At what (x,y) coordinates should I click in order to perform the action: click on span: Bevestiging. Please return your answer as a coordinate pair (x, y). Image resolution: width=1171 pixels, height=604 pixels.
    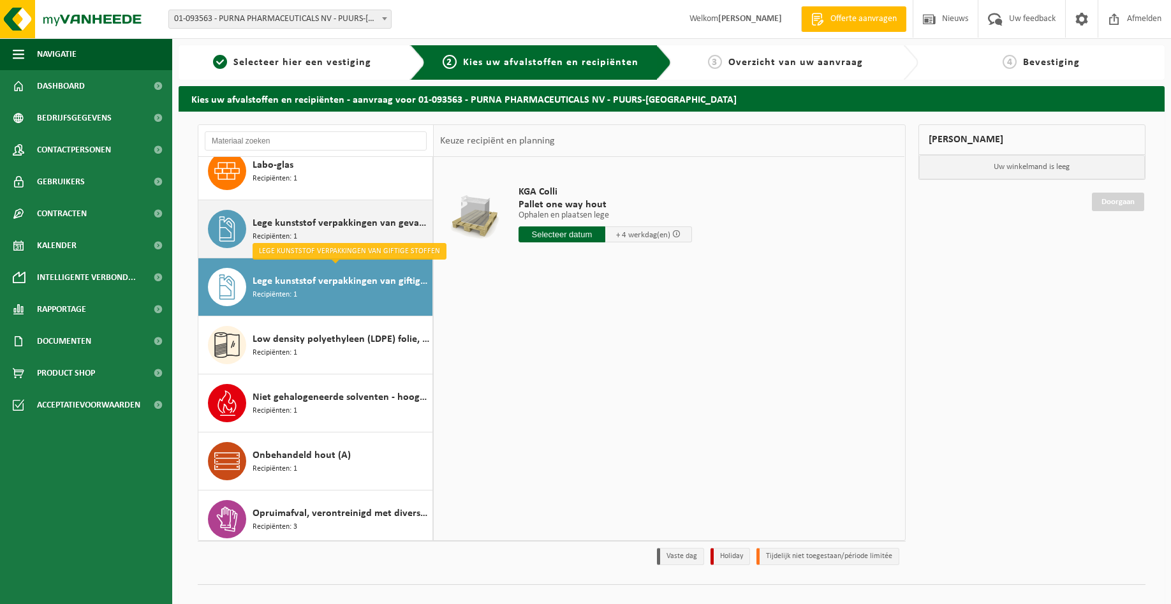
    Looking at the image, I should click on (1051, 63).